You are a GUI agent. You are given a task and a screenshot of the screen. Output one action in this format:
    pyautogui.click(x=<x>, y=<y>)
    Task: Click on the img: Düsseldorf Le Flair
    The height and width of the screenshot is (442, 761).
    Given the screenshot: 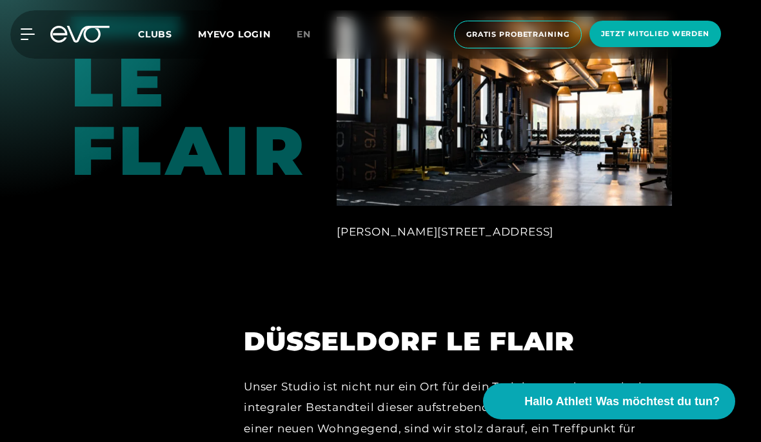 What is the action you would take?
    pyautogui.click(x=504, y=111)
    